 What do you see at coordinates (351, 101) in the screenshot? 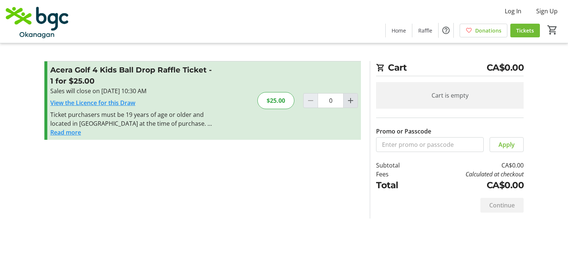
I see `button: Increment by one` at bounding box center [351, 101].